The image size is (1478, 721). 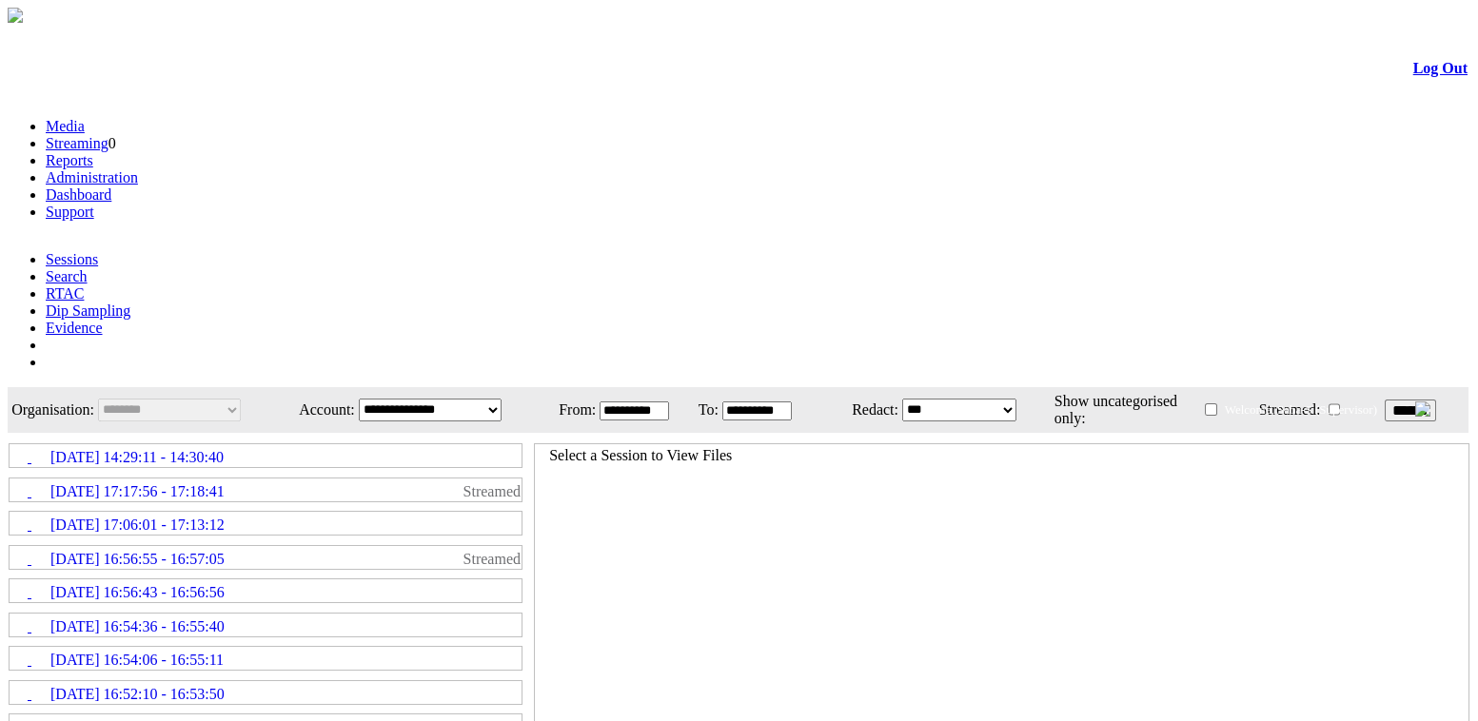 What do you see at coordinates (1422, 409) in the screenshot?
I see `img: bell24.png` at bounding box center [1422, 409].